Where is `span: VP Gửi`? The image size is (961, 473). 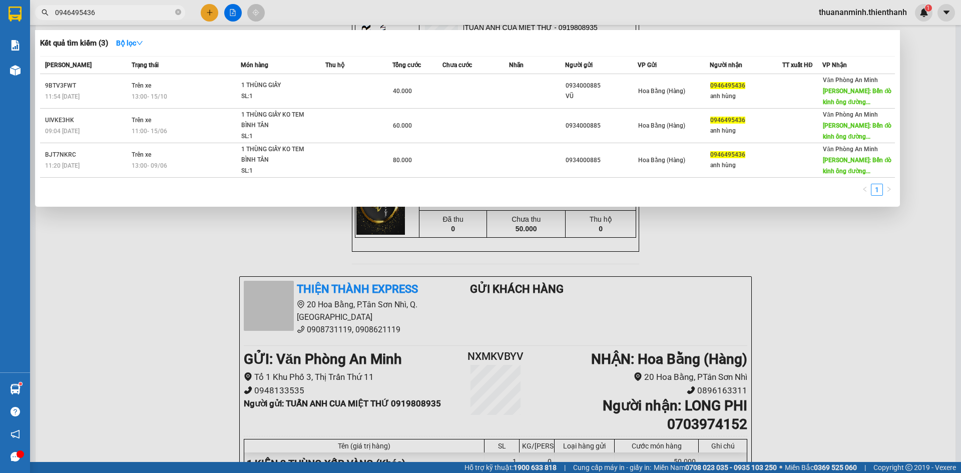 span: VP Gửi is located at coordinates (647, 65).